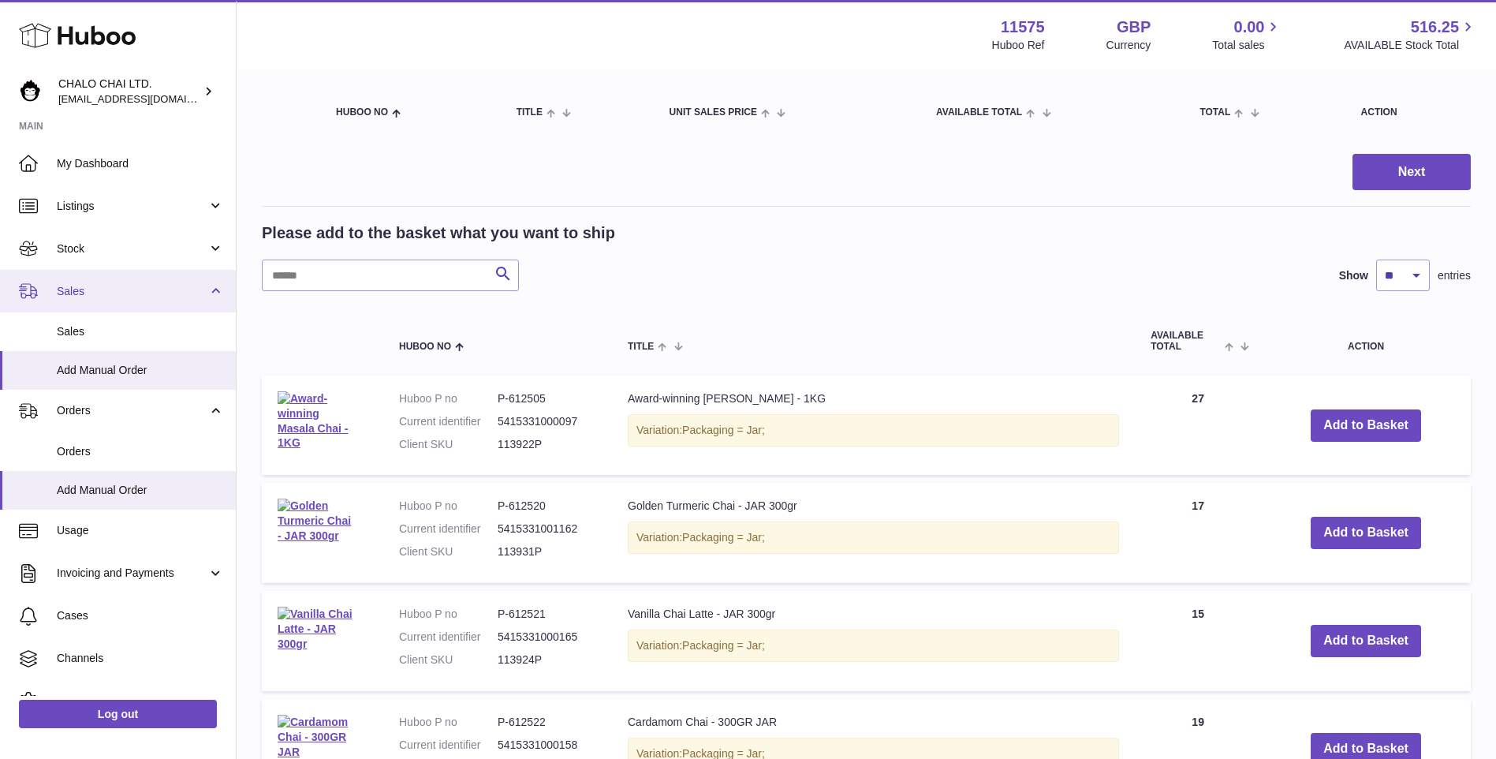  Describe the element at coordinates (546, 421) in the screenshot. I see `dd: 5415331000097` at that location.